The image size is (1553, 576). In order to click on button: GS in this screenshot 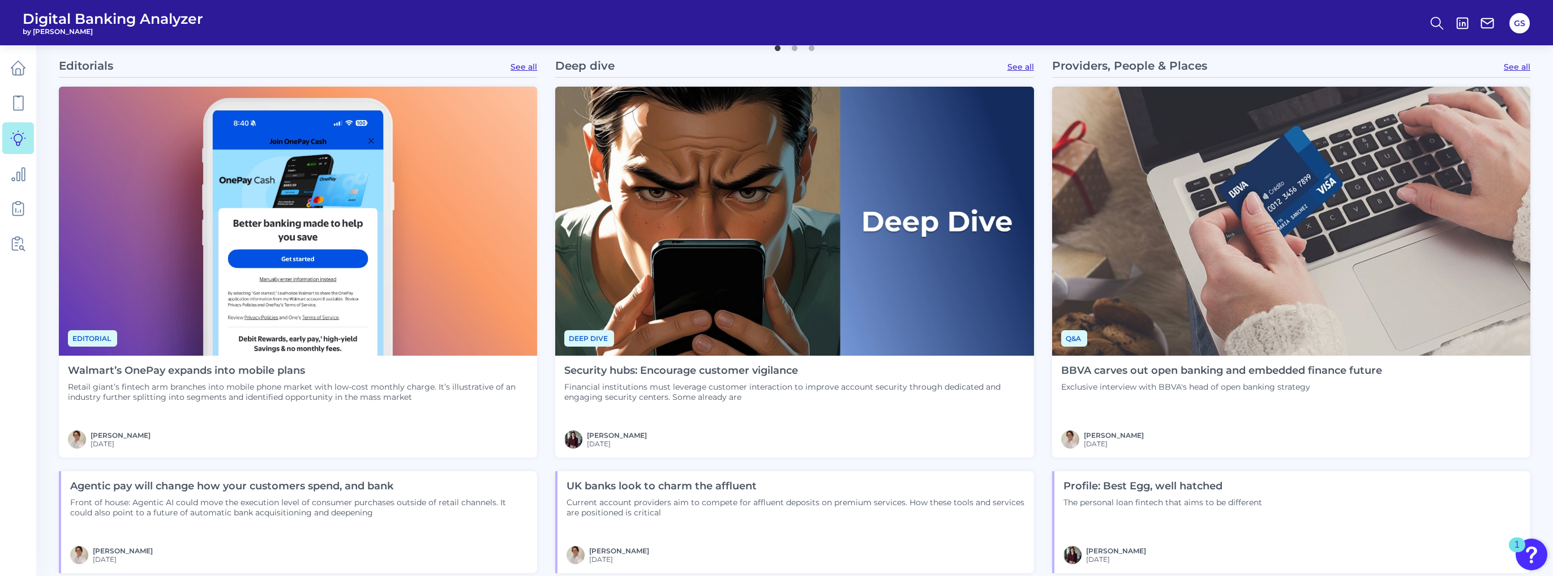, I will do `click(1520, 23)`.